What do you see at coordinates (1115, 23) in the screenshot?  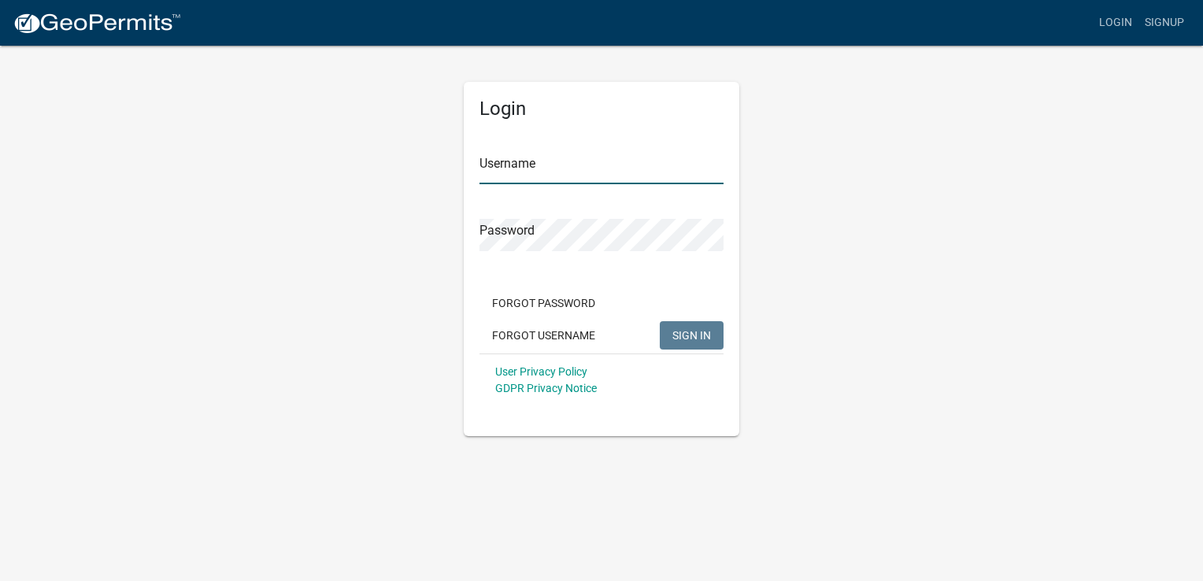 I see `a: Login` at bounding box center [1115, 23].